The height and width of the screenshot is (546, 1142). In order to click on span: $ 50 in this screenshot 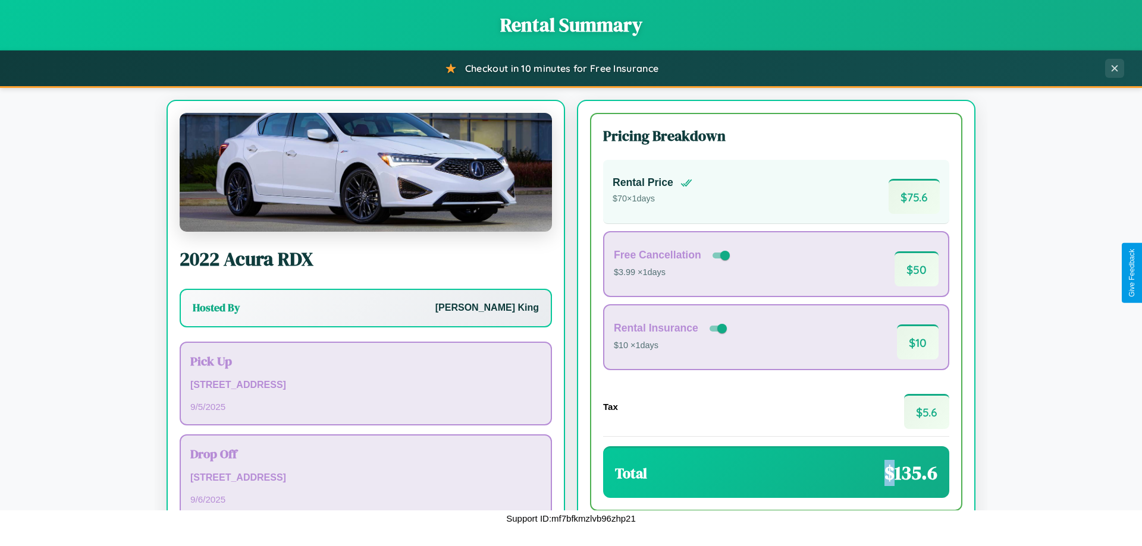, I will do `click(916, 269)`.